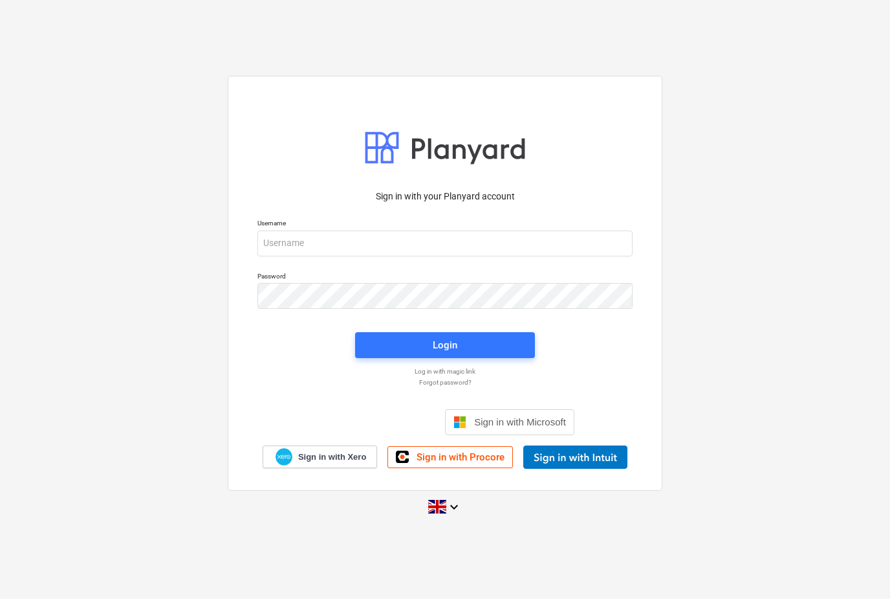 The width and height of the screenshot is (890, 599). What do you see at coordinates (445, 345) in the screenshot?
I see `div: Login` at bounding box center [445, 345].